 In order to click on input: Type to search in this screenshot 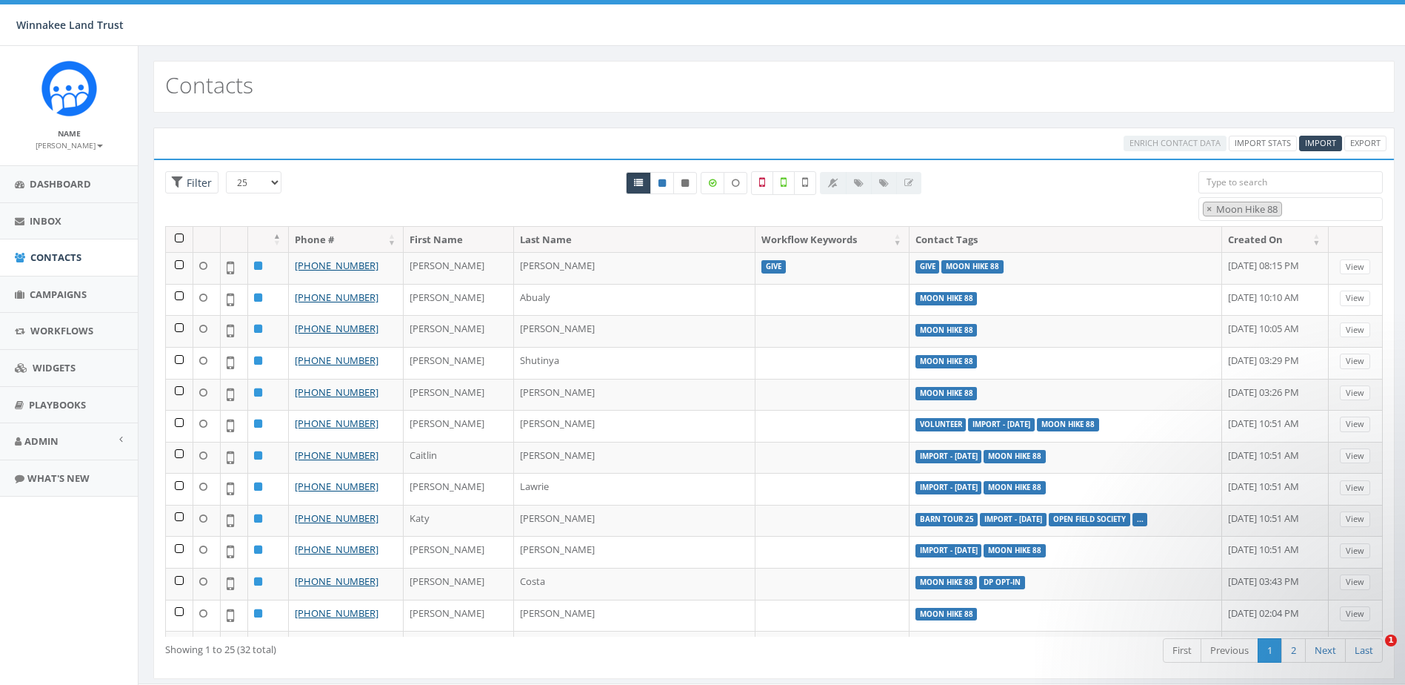, I will do `click(1291, 182)`.